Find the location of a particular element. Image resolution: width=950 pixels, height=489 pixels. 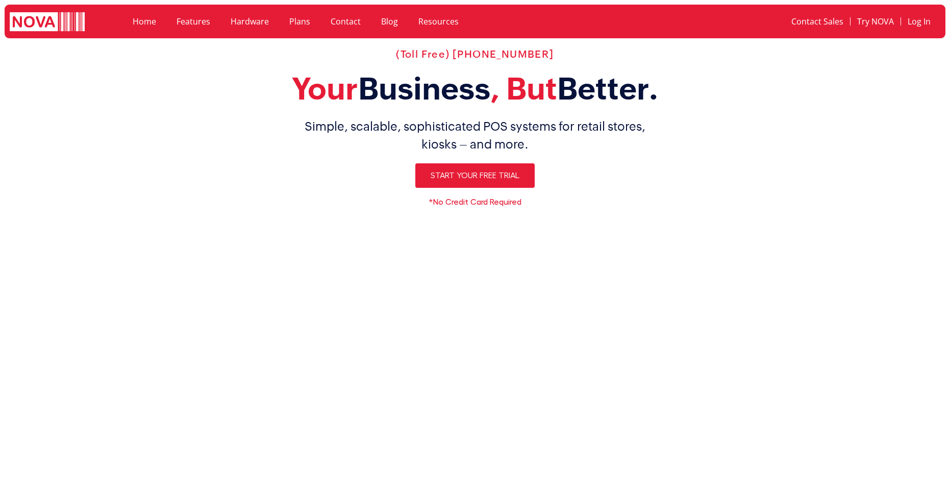

h2: Your , But is located at coordinates (475, 89).